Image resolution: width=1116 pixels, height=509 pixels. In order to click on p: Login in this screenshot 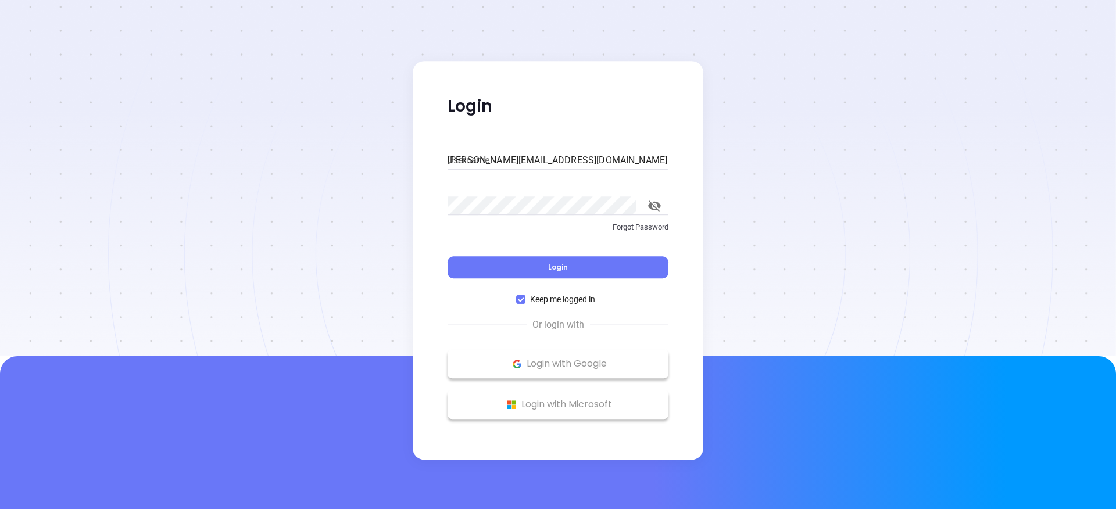, I will do `click(558, 106)`.